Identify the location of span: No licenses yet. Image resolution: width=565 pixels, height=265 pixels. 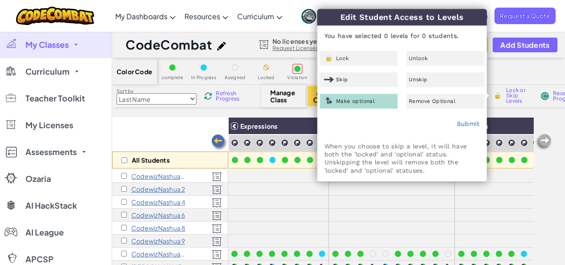
(296, 41).